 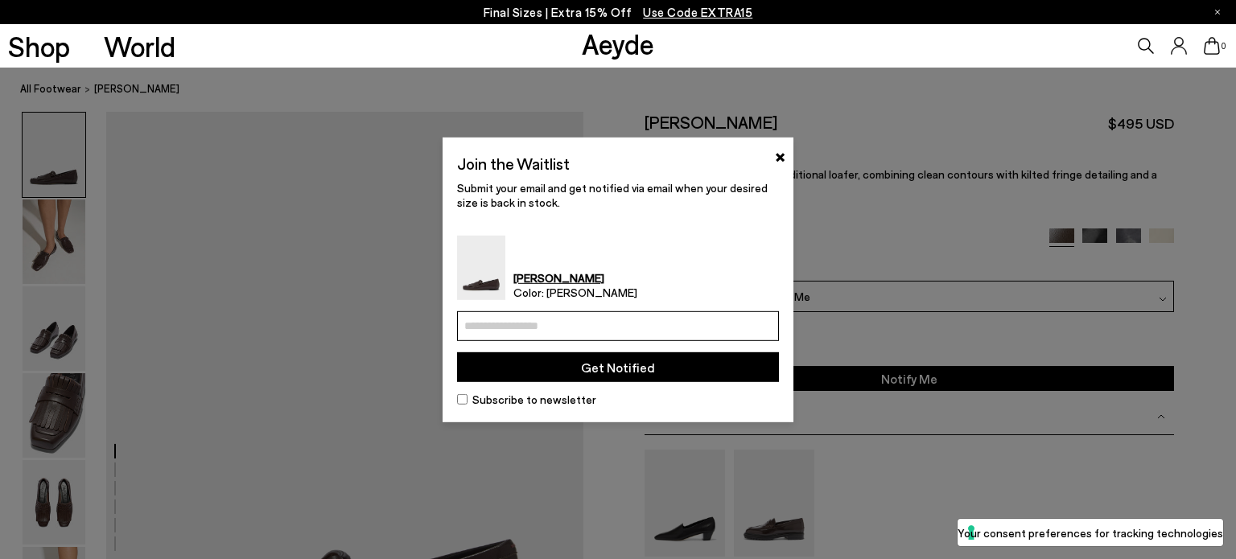 I want to click on p: Final Sizes | Extra 15% Off, so click(x=618, y=12).